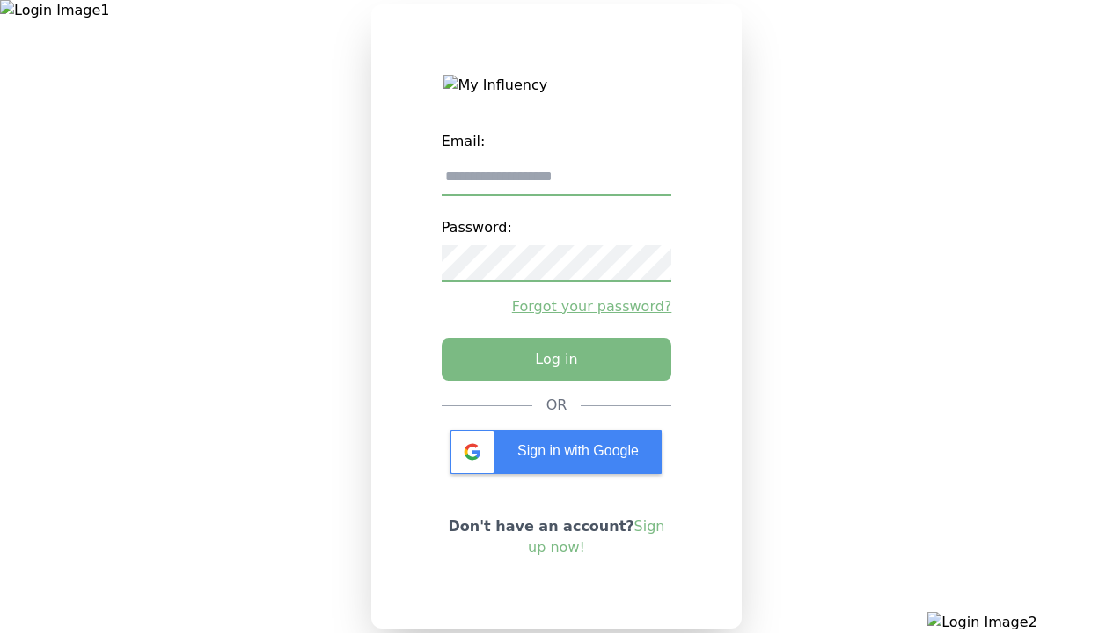  What do you see at coordinates (557, 538) in the screenshot?
I see `p: Don't have an account?` at bounding box center [557, 538].